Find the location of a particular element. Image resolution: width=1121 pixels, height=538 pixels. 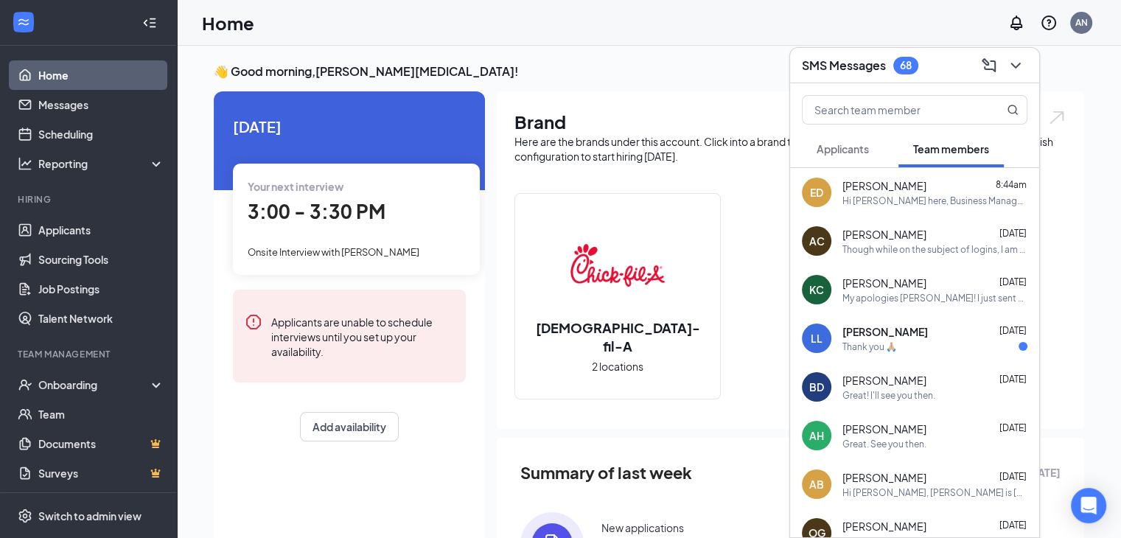

a: Job Postings is located at coordinates (101, 289).